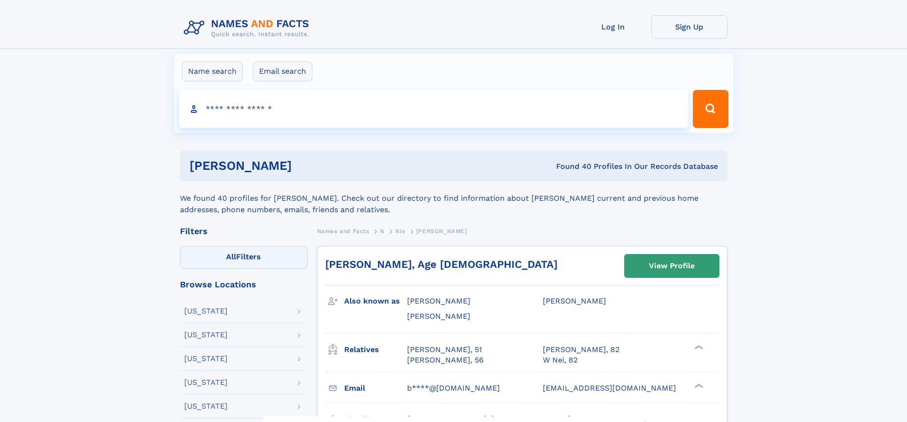 The width and height of the screenshot is (907, 422). Describe the element at coordinates (376, 350) in the screenshot. I see `h3: Relatives` at that location.